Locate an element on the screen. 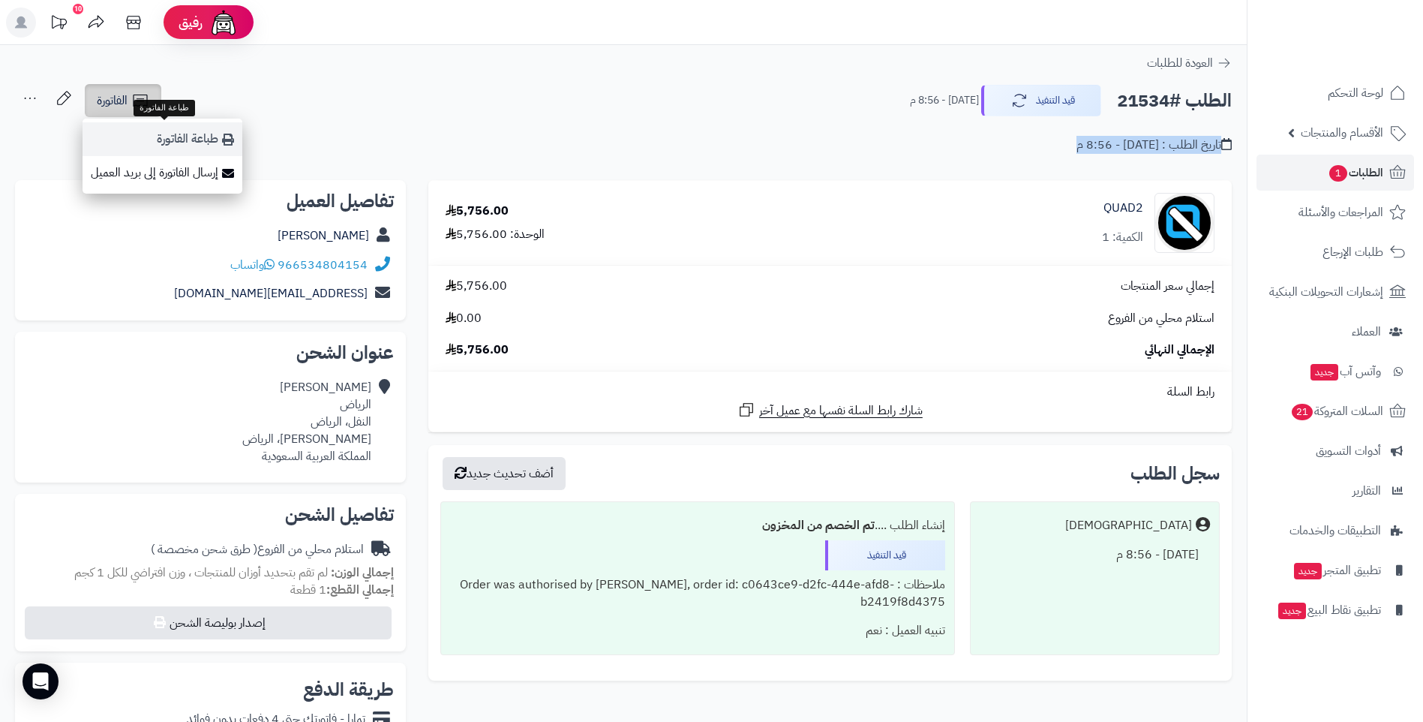  span: 0.00 is located at coordinates (464, 318).